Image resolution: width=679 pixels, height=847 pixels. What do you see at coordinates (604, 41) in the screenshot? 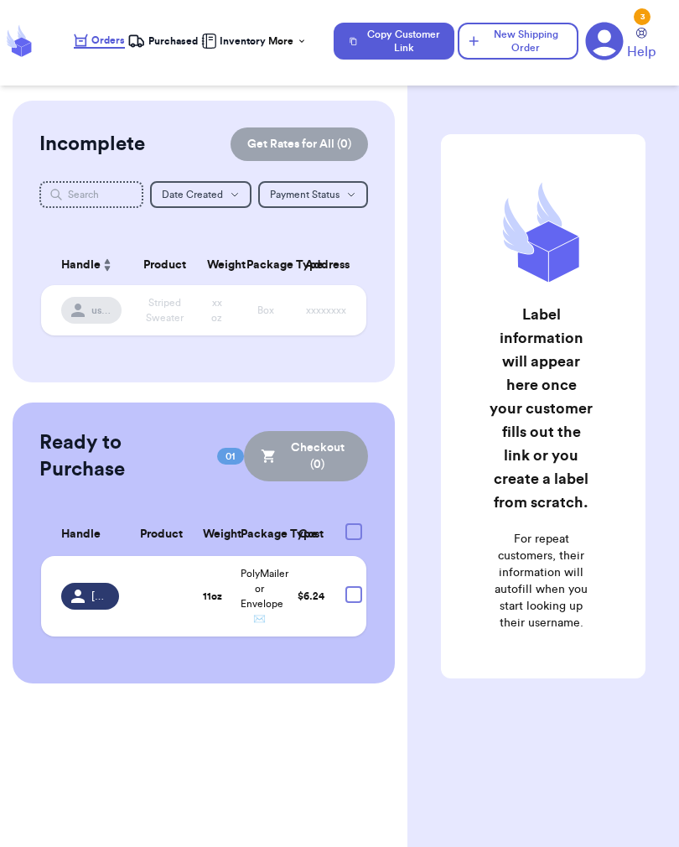
I see `a: 3` at bounding box center [604, 41].